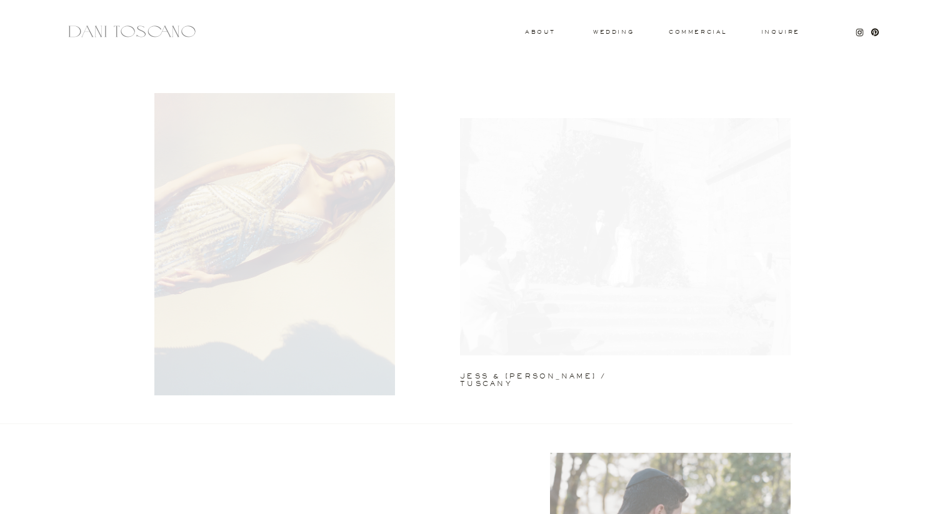 This screenshot has height=514, width=945. I want to click on a: commercial, so click(697, 32).